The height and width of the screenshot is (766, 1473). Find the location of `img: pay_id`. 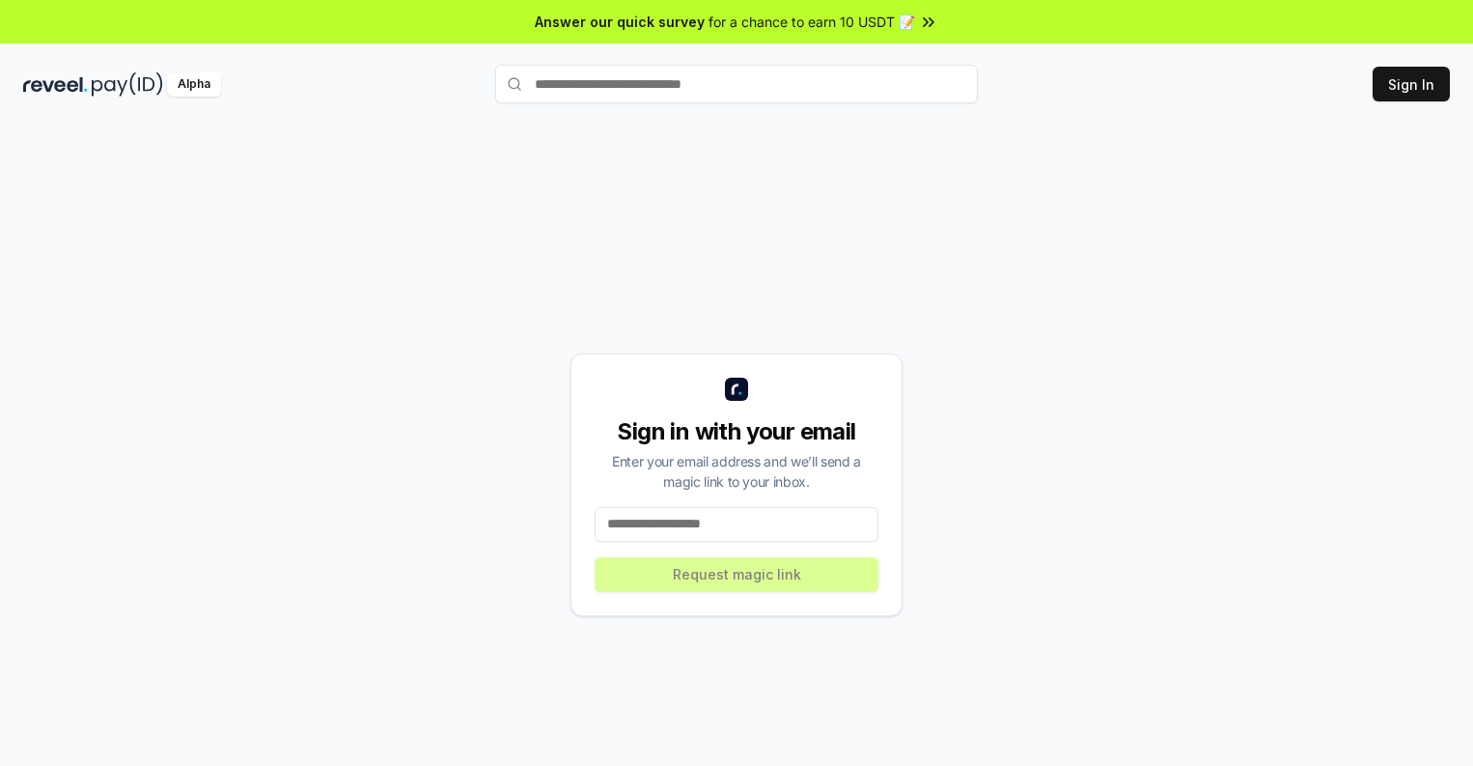

img: pay_id is located at coordinates (127, 84).